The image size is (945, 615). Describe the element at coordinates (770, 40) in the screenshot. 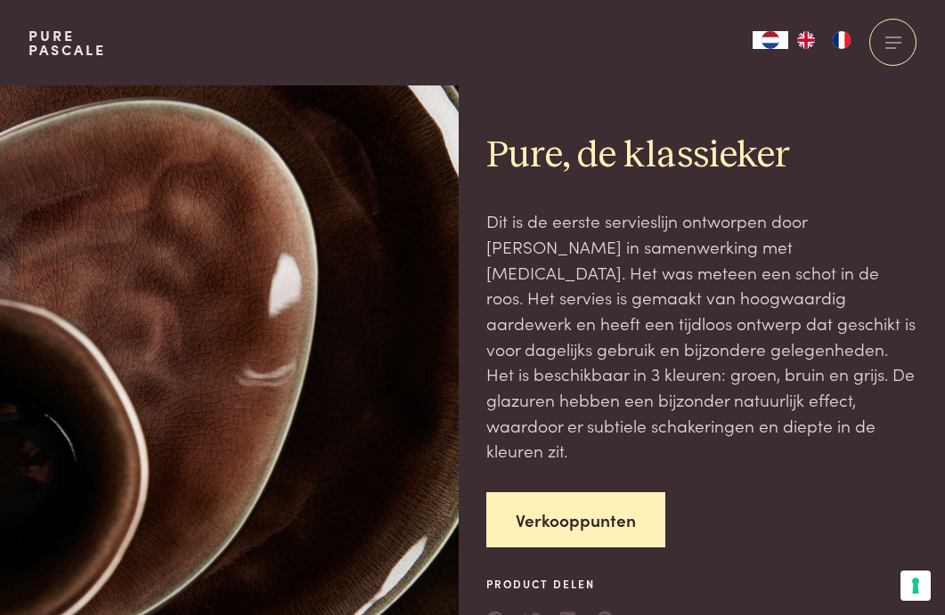

I see `div: Language` at that location.